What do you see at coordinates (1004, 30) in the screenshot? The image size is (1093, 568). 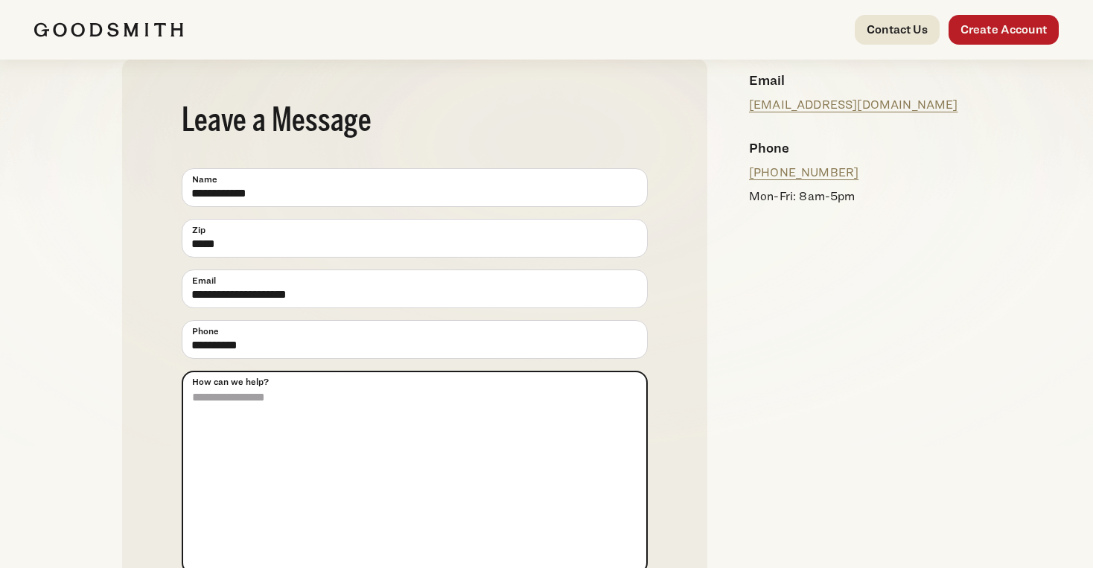 I see `a: Create Account` at bounding box center [1004, 30].